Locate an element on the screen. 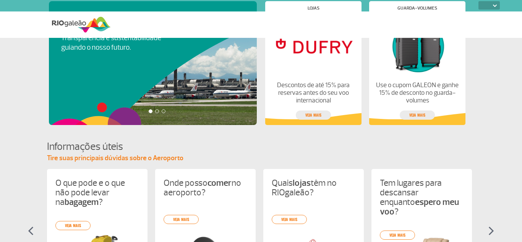  h4: Informações úteis is located at coordinates (261, 146).